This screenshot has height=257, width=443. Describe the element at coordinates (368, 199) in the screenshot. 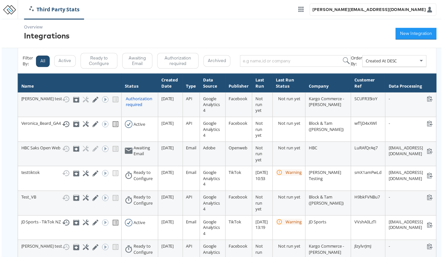

I see `span: H9bkFVNBu7` at that location.